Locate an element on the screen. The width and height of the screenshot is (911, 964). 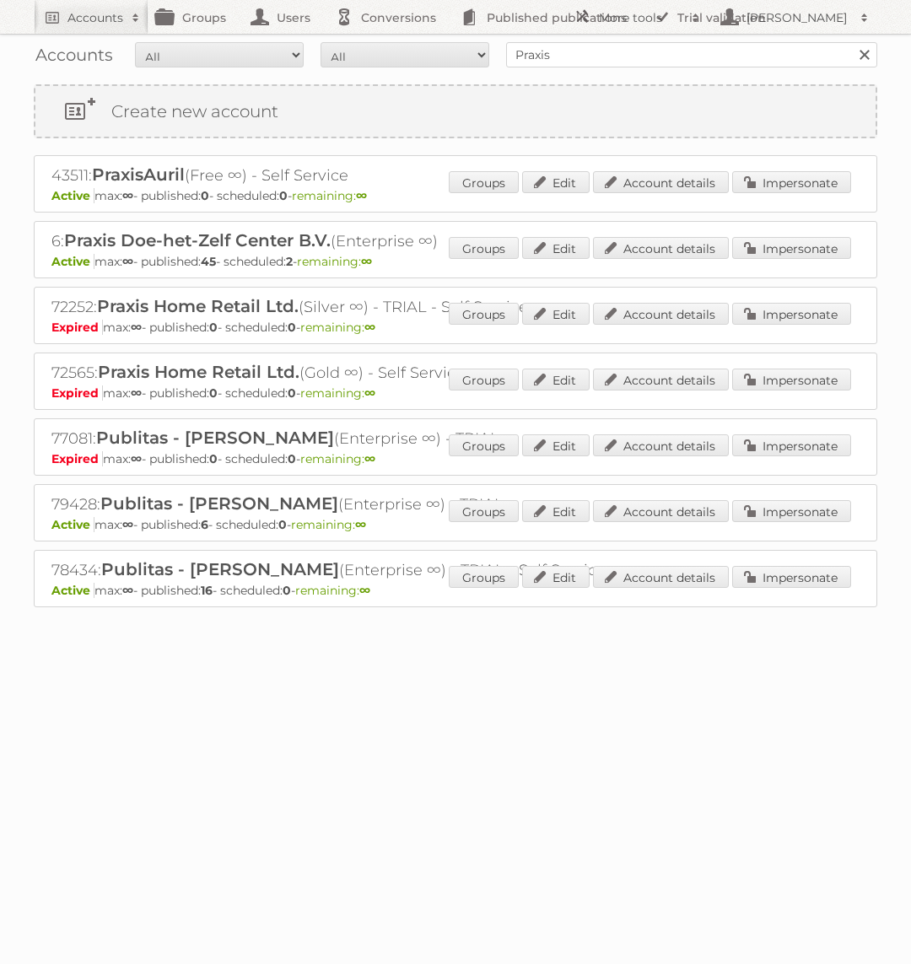
h2: 79428: (Enterprise ∞) - TRIAL is located at coordinates (347, 504).